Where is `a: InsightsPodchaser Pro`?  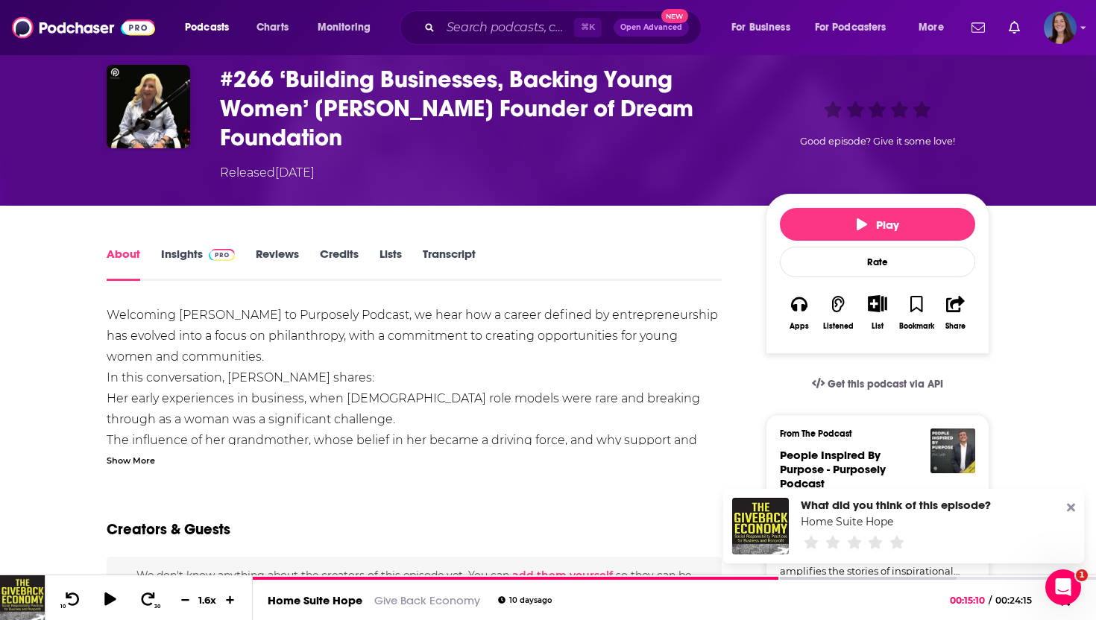
a: InsightsPodchaser Pro is located at coordinates (198, 264).